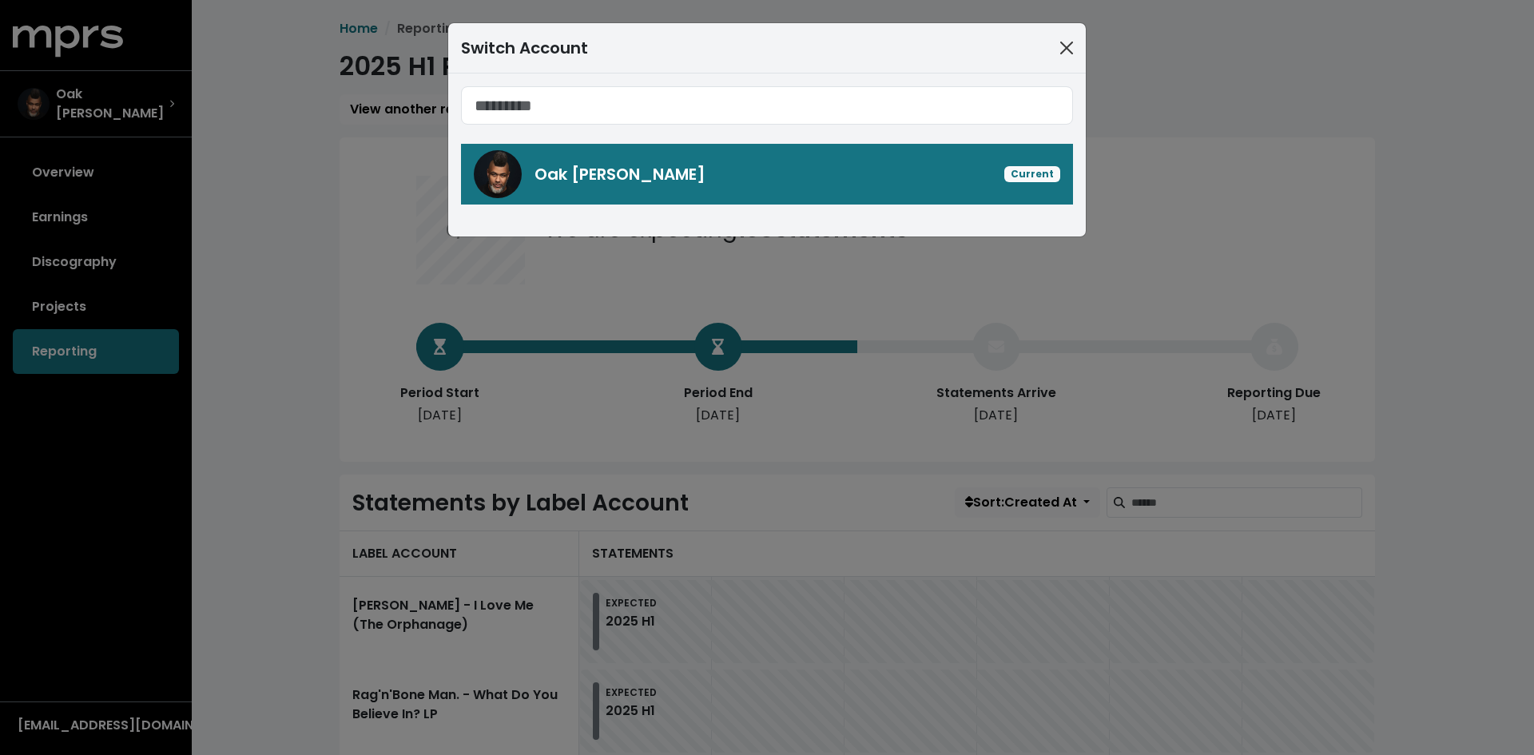 The image size is (1534, 755). What do you see at coordinates (767, 105) in the screenshot?
I see `input: Search accounts` at bounding box center [767, 105].